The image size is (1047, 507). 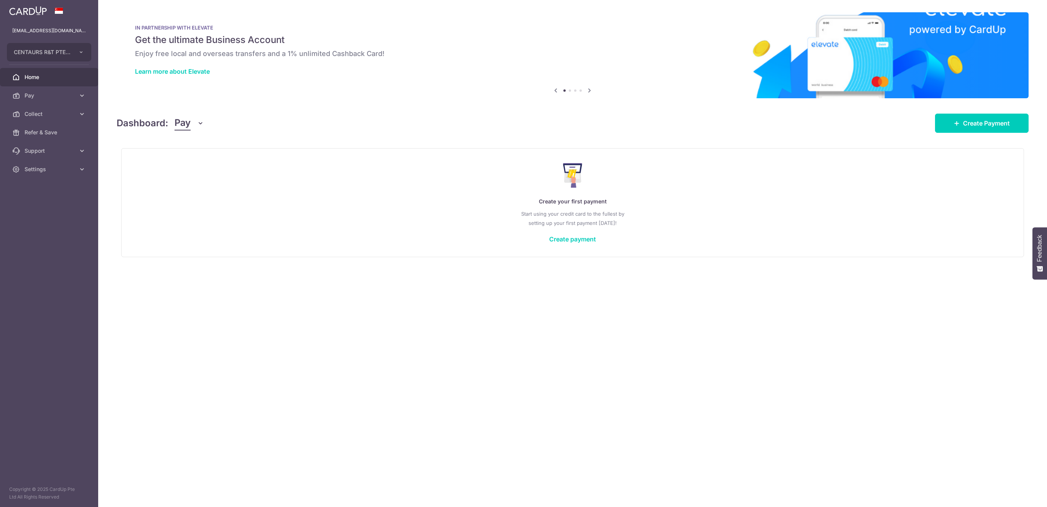 What do you see at coordinates (50, 151) in the screenshot?
I see `span: Support` at bounding box center [50, 151].